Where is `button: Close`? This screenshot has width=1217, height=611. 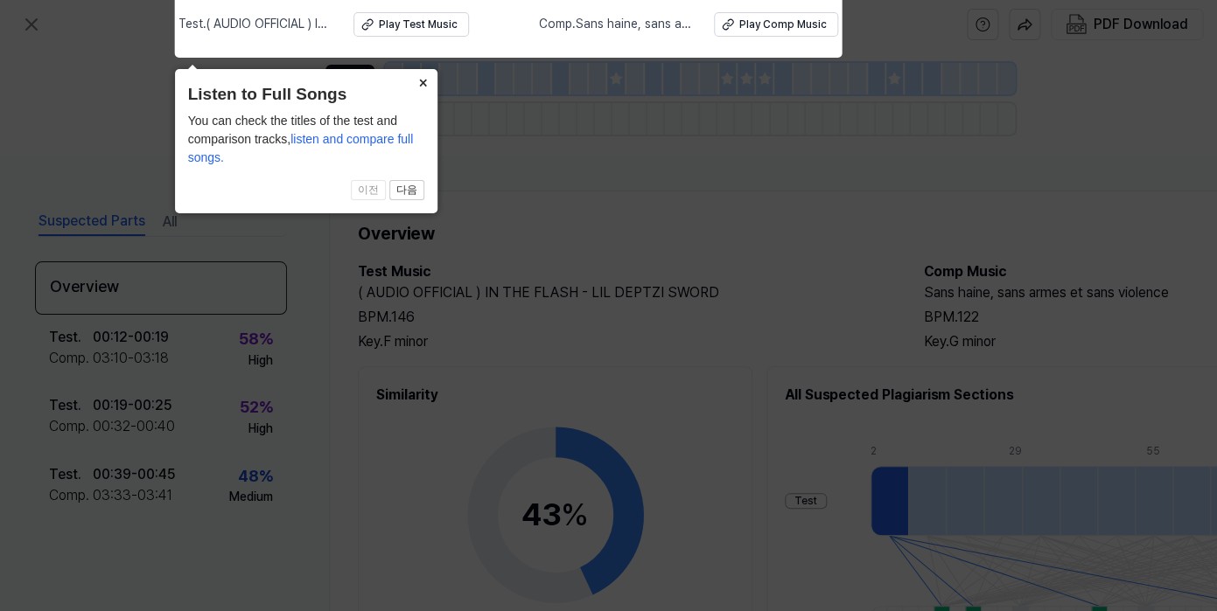 button: Close is located at coordinates (423, 81).